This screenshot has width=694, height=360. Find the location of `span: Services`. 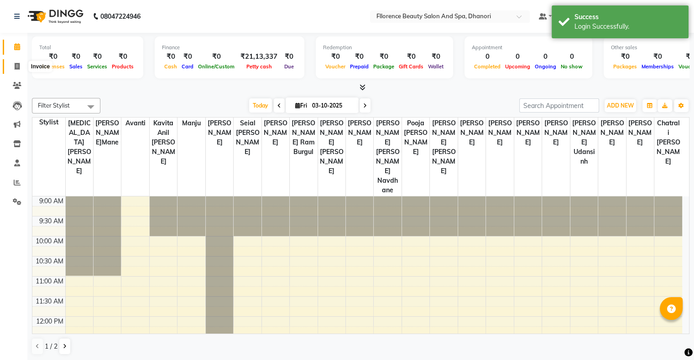

span: Services is located at coordinates (97, 67).